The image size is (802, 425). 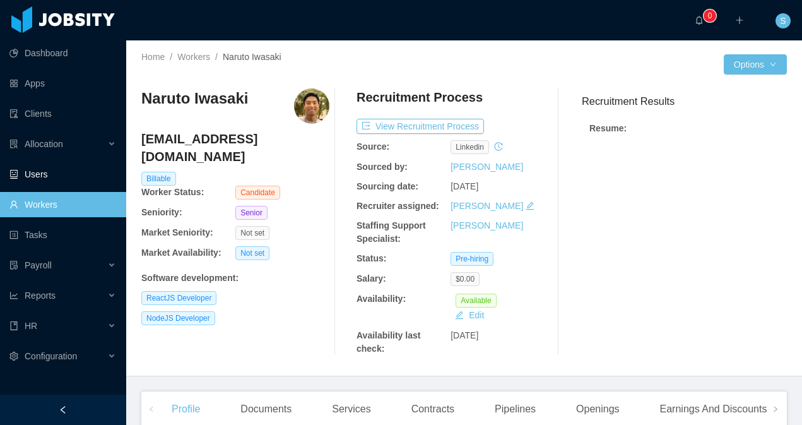 I want to click on span: Allocation, so click(x=44, y=144).